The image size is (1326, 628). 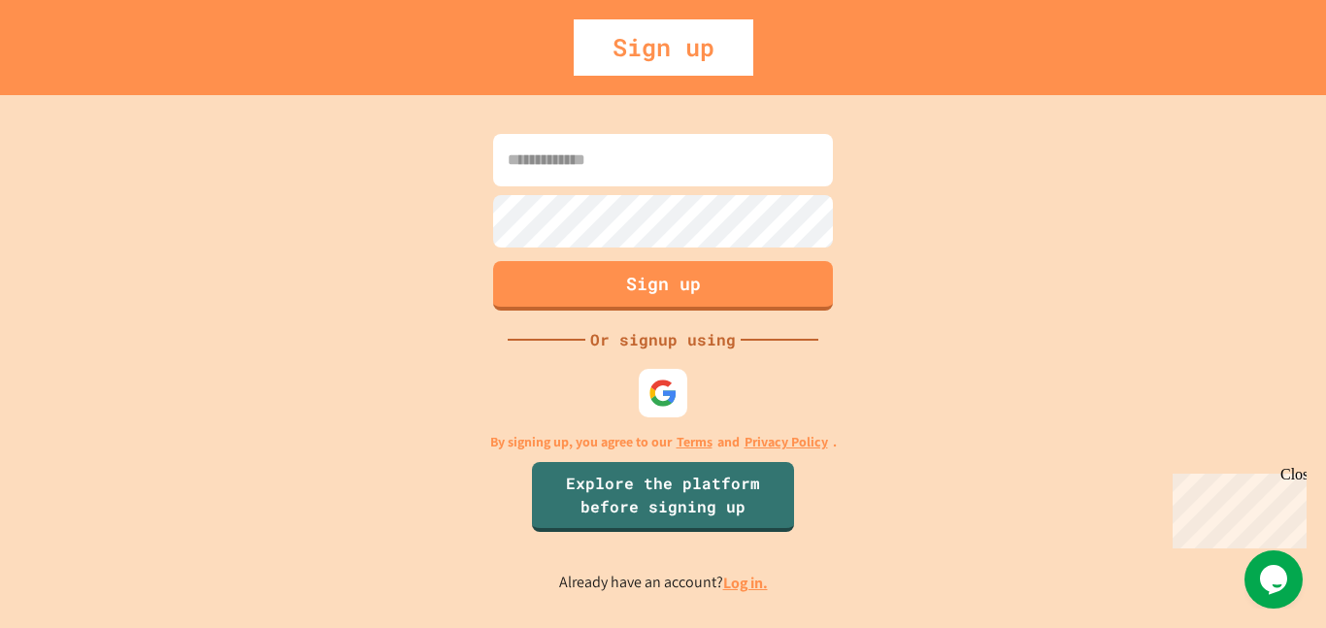 What do you see at coordinates (663, 393) in the screenshot?
I see `img: google-icon.svg` at bounding box center [663, 393].